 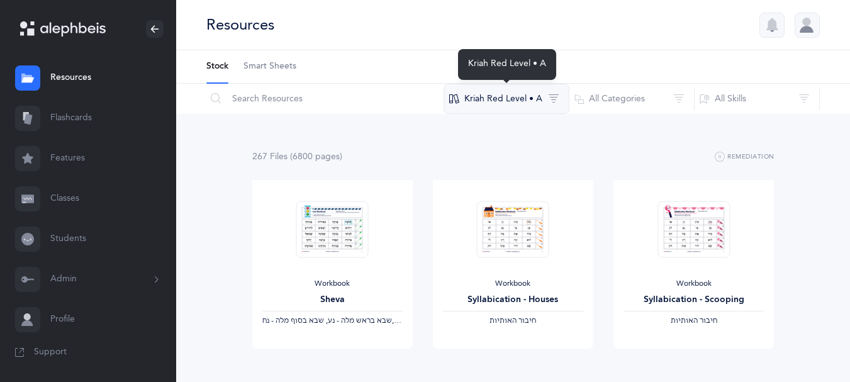 What do you see at coordinates (506, 99) in the screenshot?
I see `button: Kriah Red Level • A` at bounding box center [506, 99].